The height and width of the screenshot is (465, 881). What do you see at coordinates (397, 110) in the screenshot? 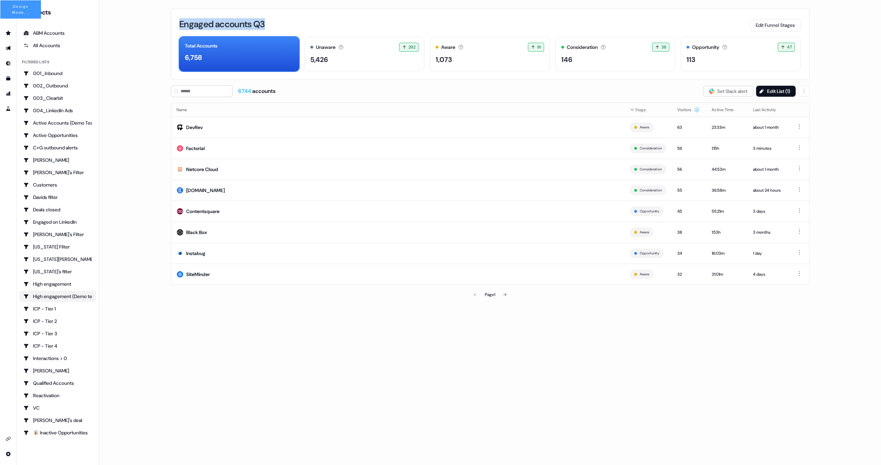
I see `th: Name` at bounding box center [397, 110].